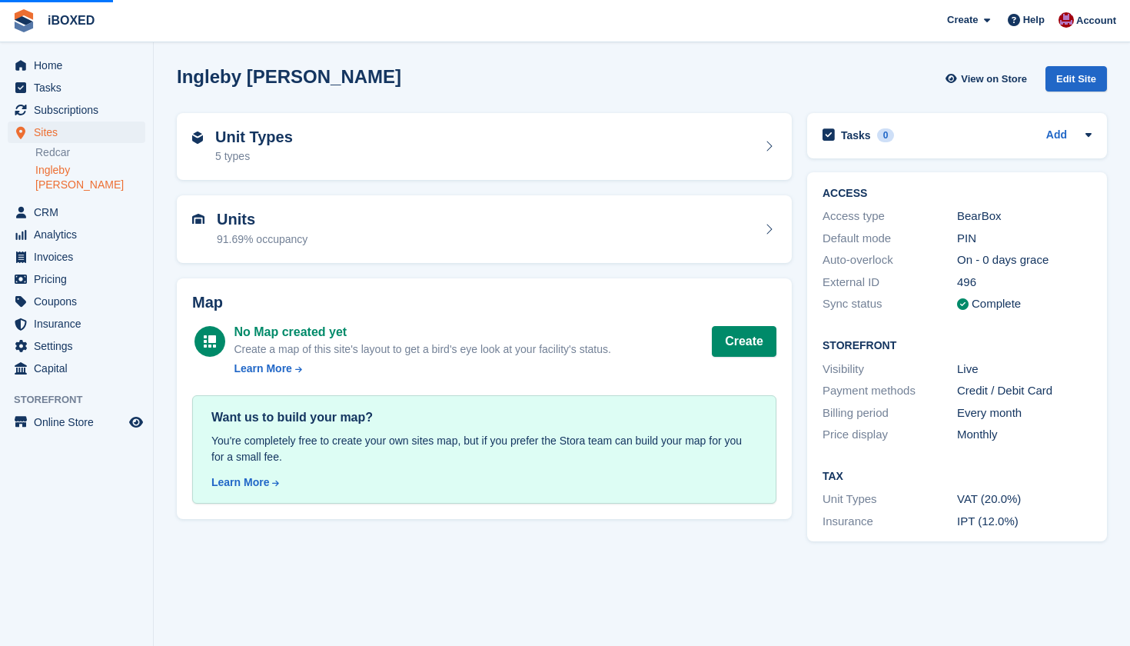 This screenshot has width=1130, height=646. I want to click on div: IPT (12.0%), so click(1024, 521).